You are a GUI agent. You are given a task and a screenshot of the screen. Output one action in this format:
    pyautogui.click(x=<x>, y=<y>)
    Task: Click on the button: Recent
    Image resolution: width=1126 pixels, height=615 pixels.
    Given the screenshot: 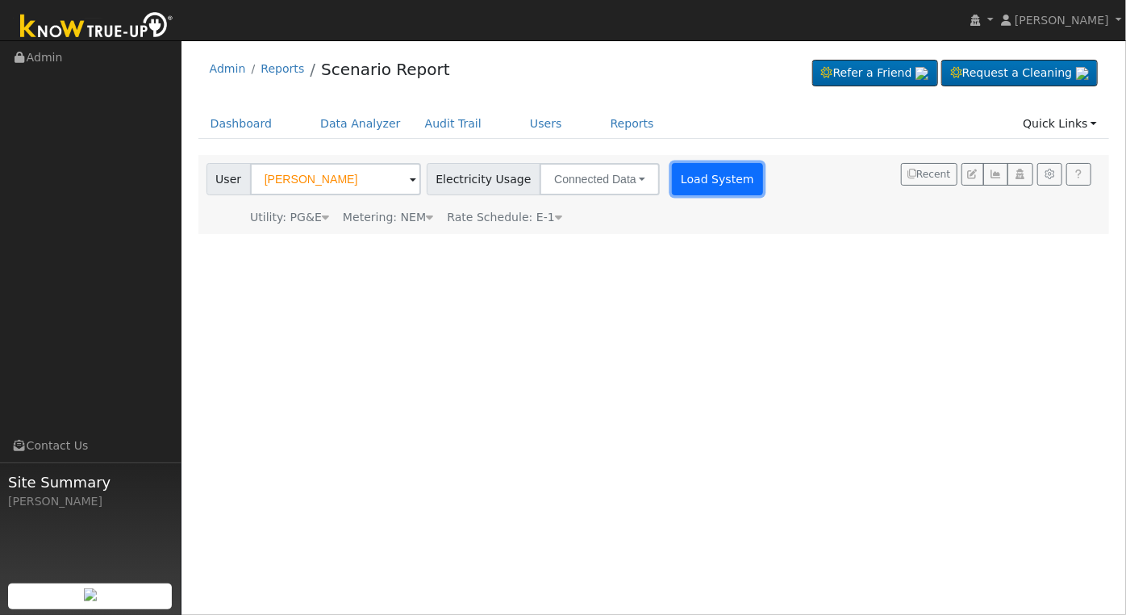 What is the action you would take?
    pyautogui.click(x=930, y=174)
    